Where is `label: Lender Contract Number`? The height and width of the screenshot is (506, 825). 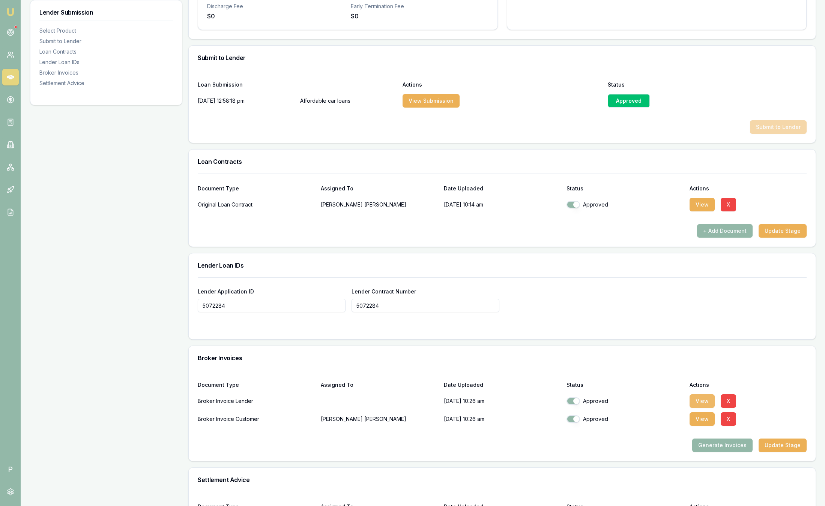
label: Lender Contract Number is located at coordinates (384, 291).